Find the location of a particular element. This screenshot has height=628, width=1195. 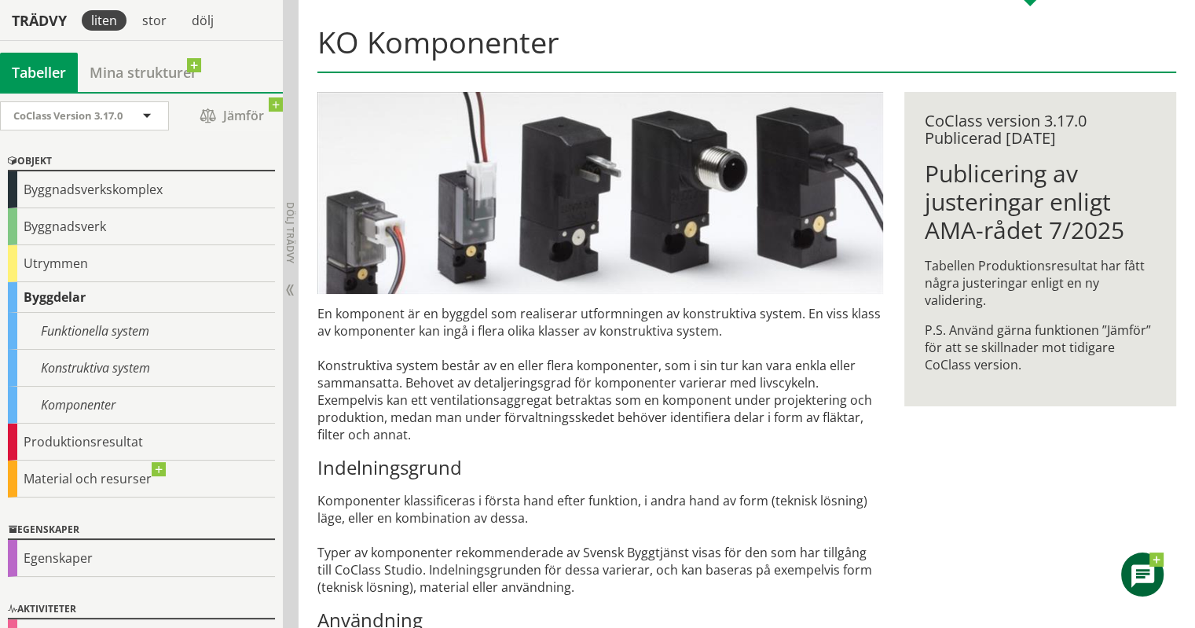

div: Konstruktiva system is located at coordinates (141, 368).